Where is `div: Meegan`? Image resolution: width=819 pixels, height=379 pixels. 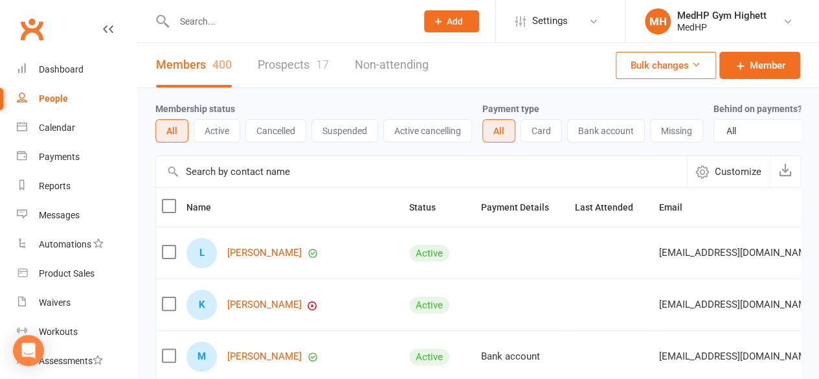 div: Meegan is located at coordinates (201, 356).